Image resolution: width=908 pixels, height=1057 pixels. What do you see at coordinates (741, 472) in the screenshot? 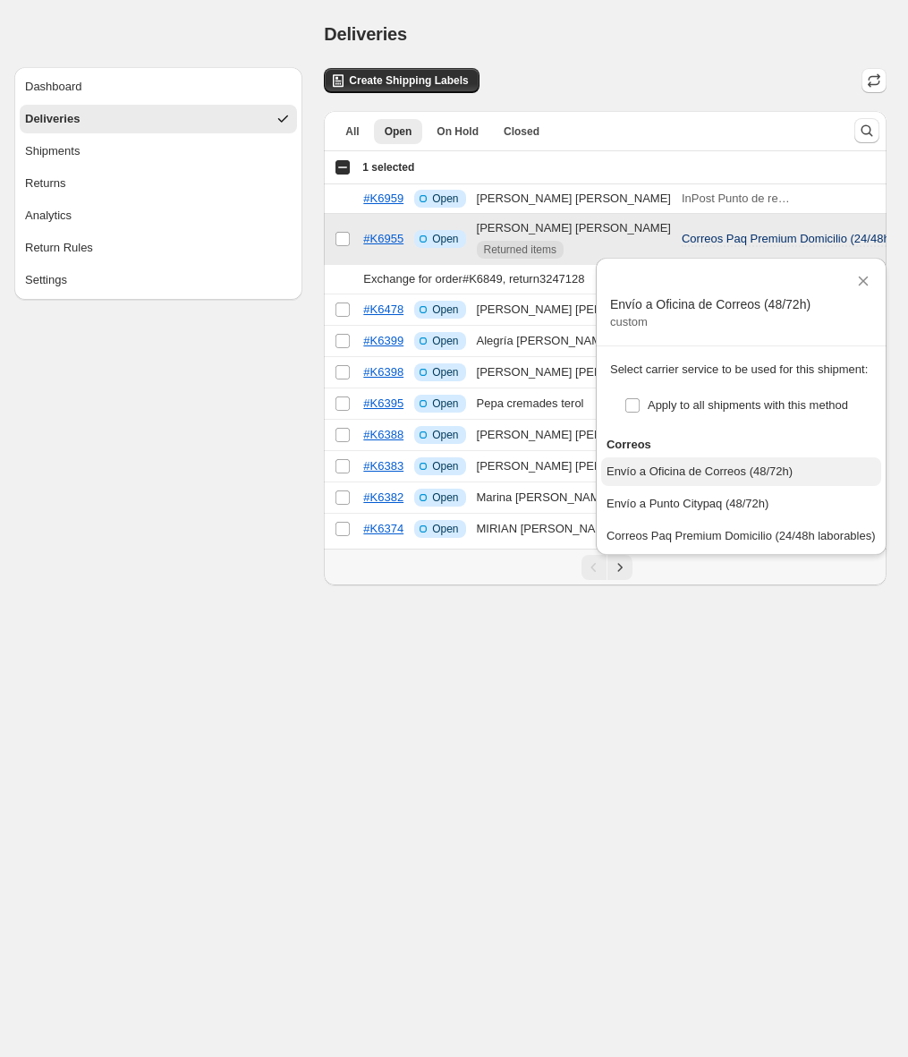
I see `button: Envío a Oficina de Correos (48/72h)` at bounding box center [741, 472].